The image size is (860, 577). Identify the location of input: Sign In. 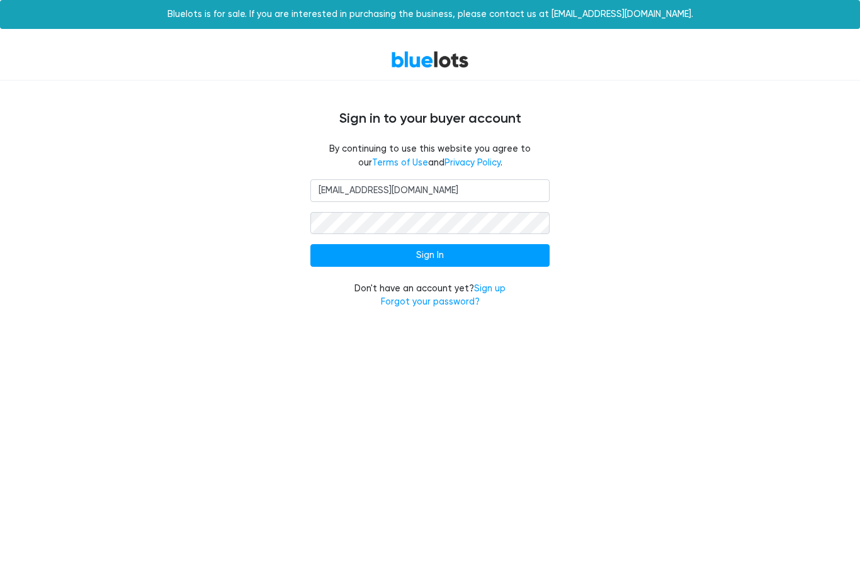
(430, 256).